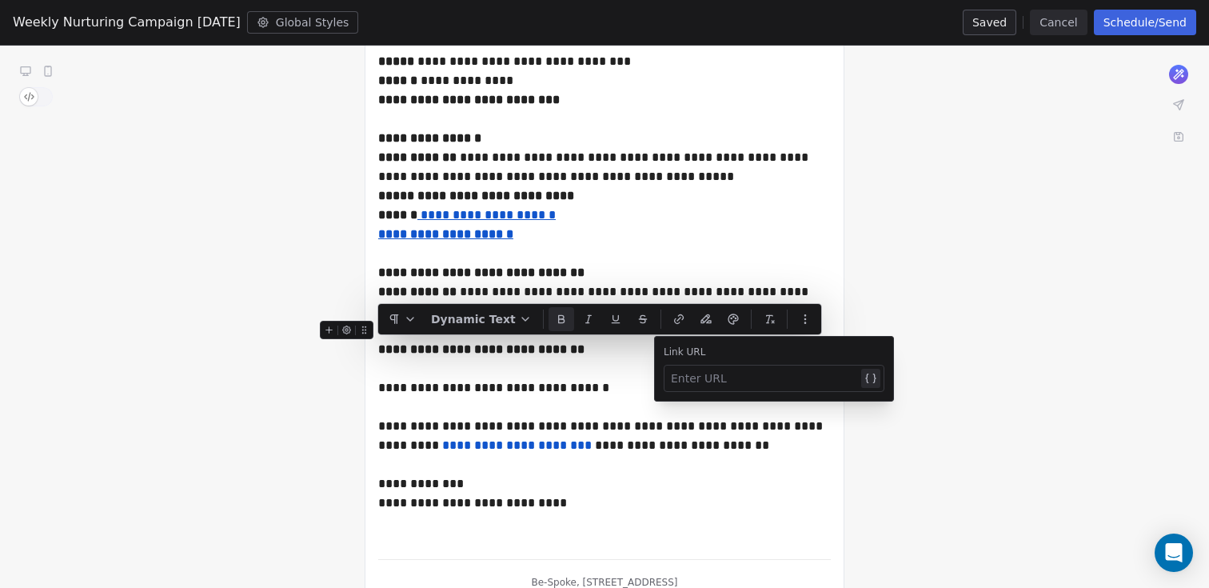  I want to click on div: Link URL, so click(774, 352).